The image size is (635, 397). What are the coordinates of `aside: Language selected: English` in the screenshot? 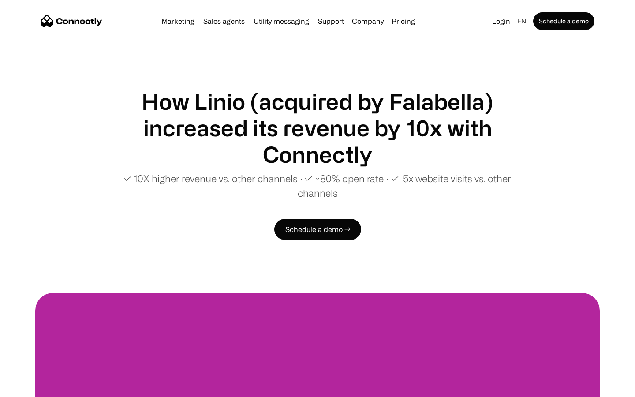 It's located at (31, 387).